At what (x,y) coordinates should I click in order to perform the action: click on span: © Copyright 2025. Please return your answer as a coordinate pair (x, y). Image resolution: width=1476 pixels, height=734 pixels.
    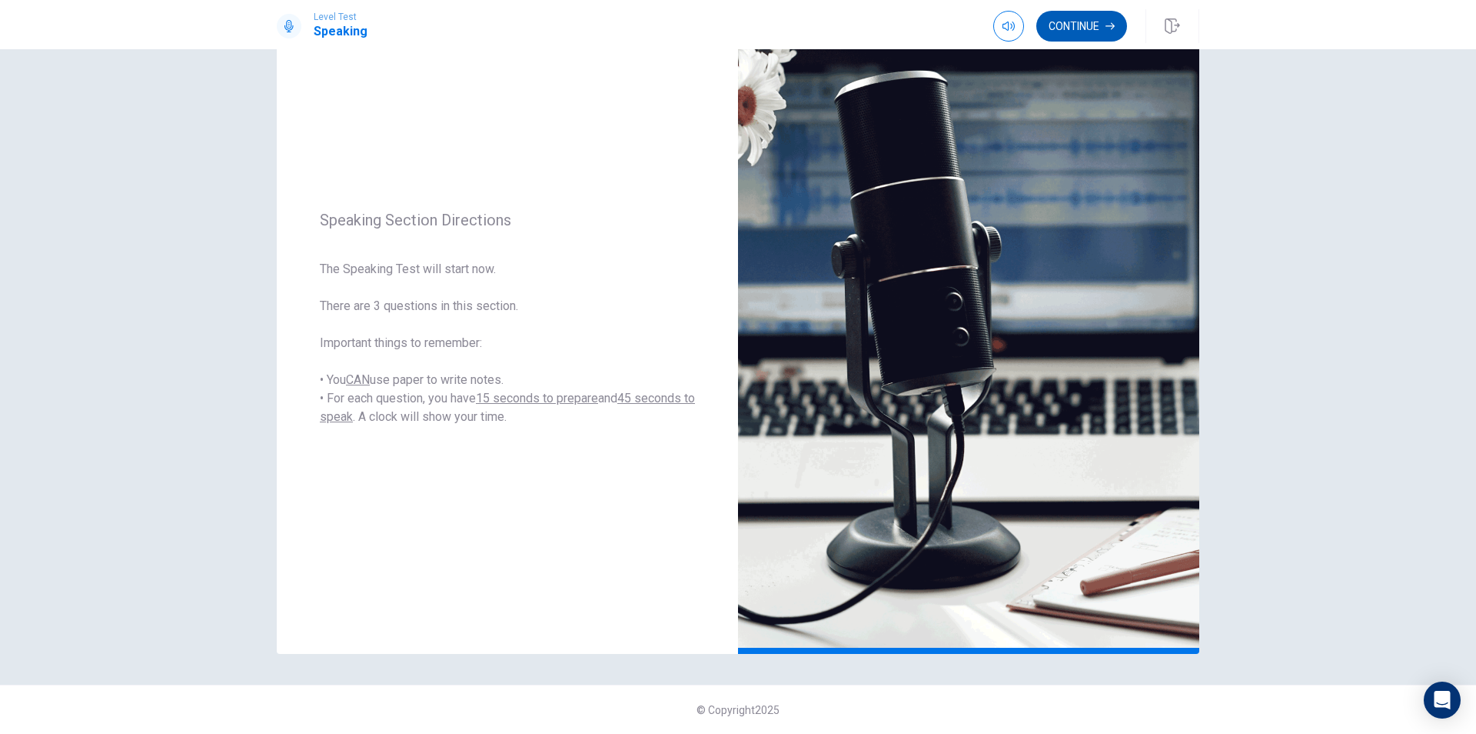
    Looking at the image, I should click on (738, 710).